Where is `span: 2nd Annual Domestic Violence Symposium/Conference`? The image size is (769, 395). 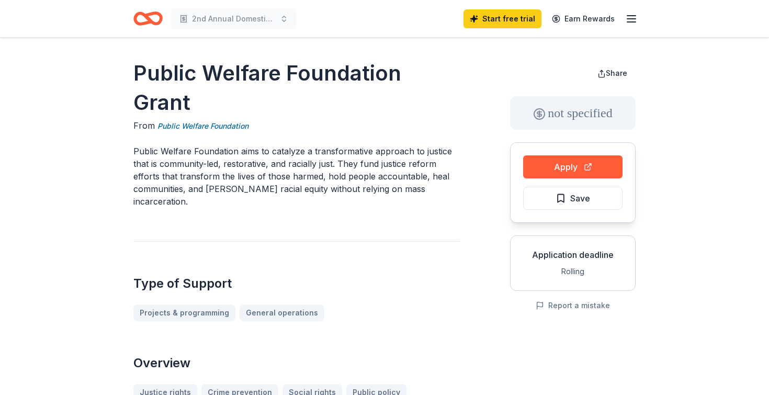 span: 2nd Annual Domestic Violence Symposium/Conference is located at coordinates (234, 19).